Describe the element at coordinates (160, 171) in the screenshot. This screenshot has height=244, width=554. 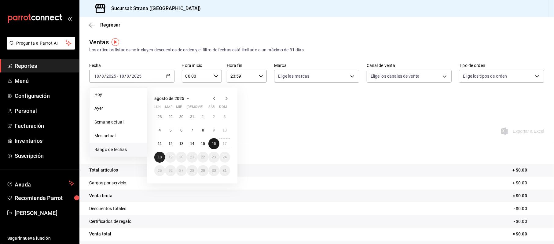
I see `button: 25 de agosto de 2025` at that location.